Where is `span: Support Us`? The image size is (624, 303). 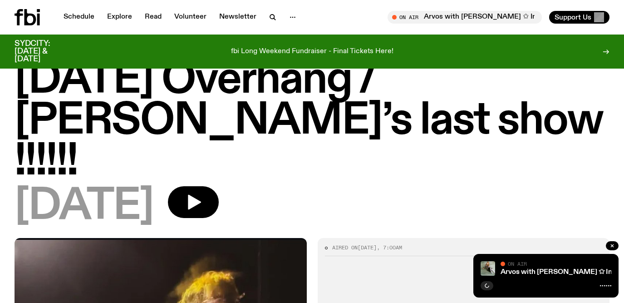 span: Support Us is located at coordinates (573, 17).